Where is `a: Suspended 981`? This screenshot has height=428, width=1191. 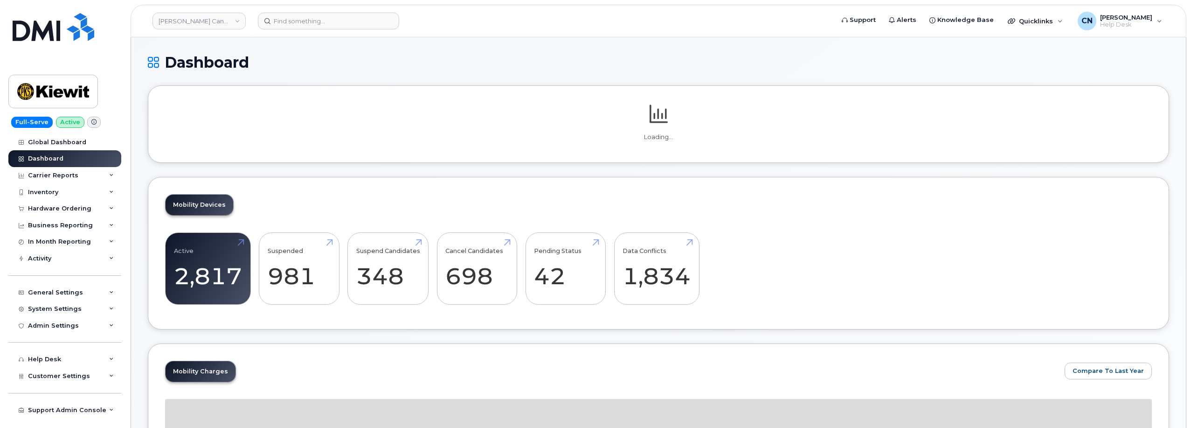
a: Suspended 981 is located at coordinates (299, 269).